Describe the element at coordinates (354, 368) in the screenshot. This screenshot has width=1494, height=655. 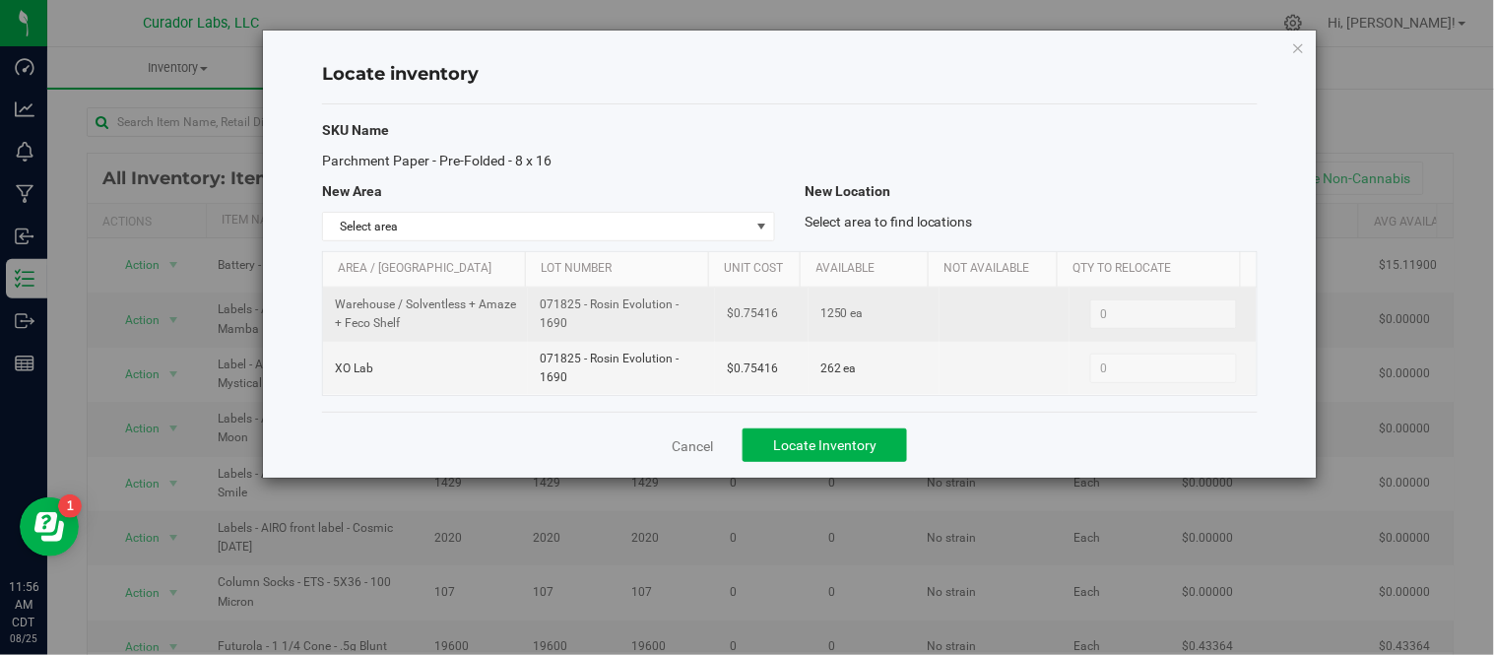
I see `span: XO Lab` at that location.